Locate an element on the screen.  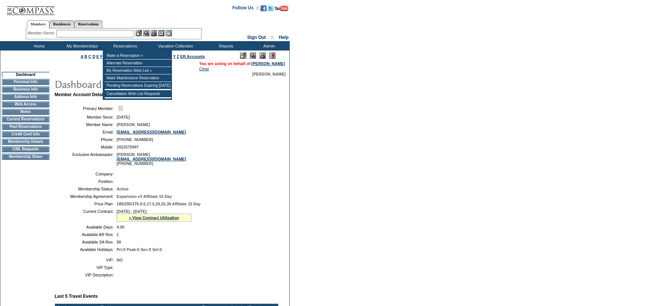
td: Membership Status: is located at coordinates (86, 189).